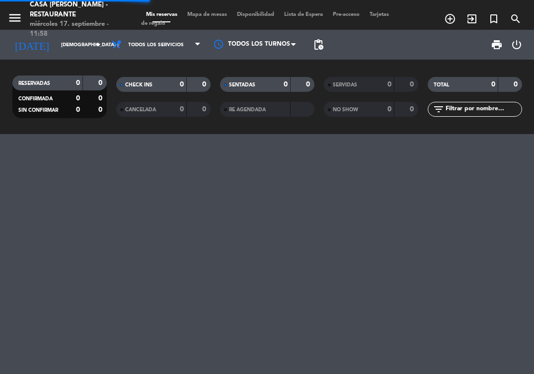 This screenshot has width=534, height=374. What do you see at coordinates (441, 85) in the screenshot?
I see `span: TOTAL` at bounding box center [441, 85].